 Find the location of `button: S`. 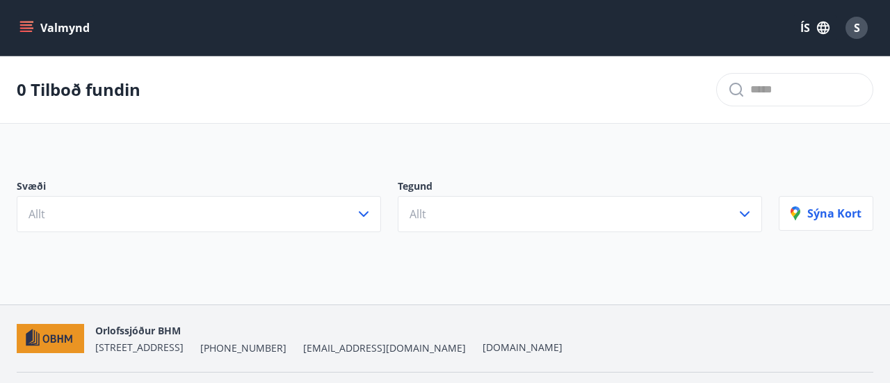

button: S is located at coordinates (857, 28).